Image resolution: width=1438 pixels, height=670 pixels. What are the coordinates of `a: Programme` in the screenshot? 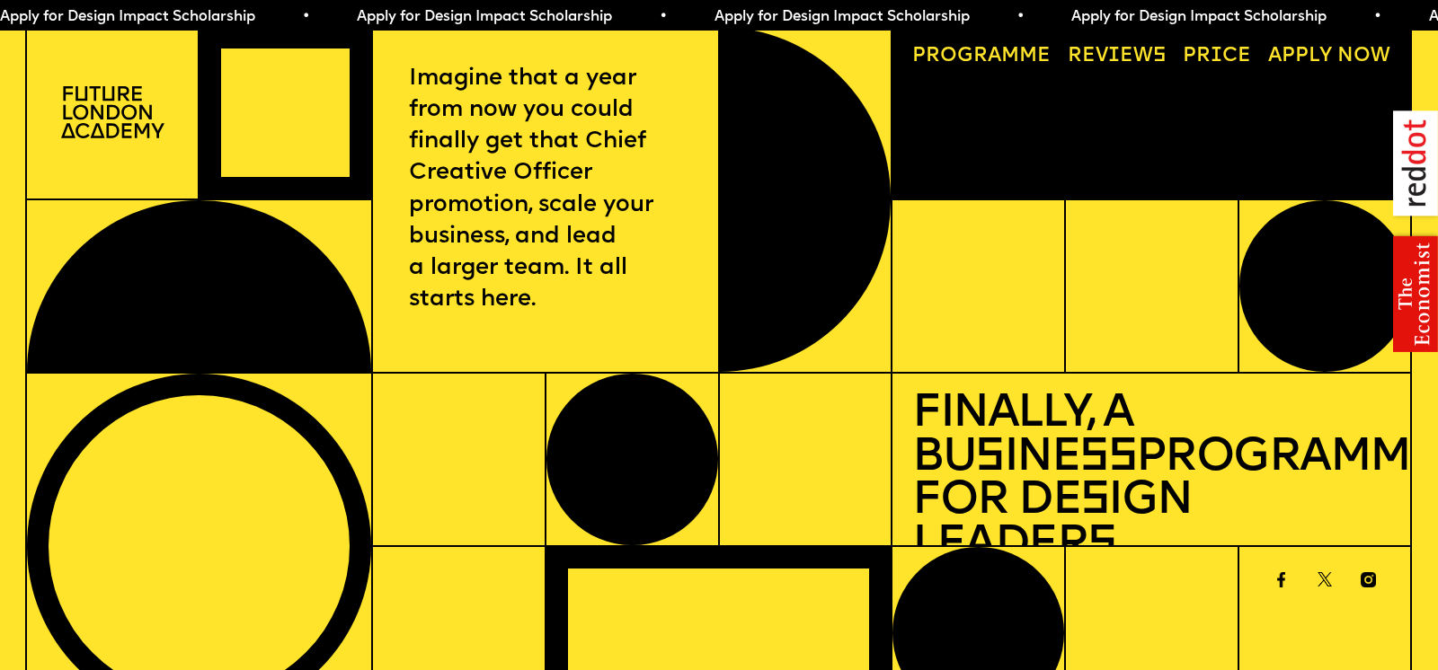 It's located at (981, 57).